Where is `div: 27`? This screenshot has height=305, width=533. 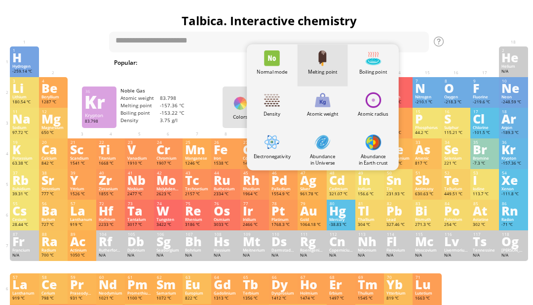
div: 27 is located at coordinates (255, 142).